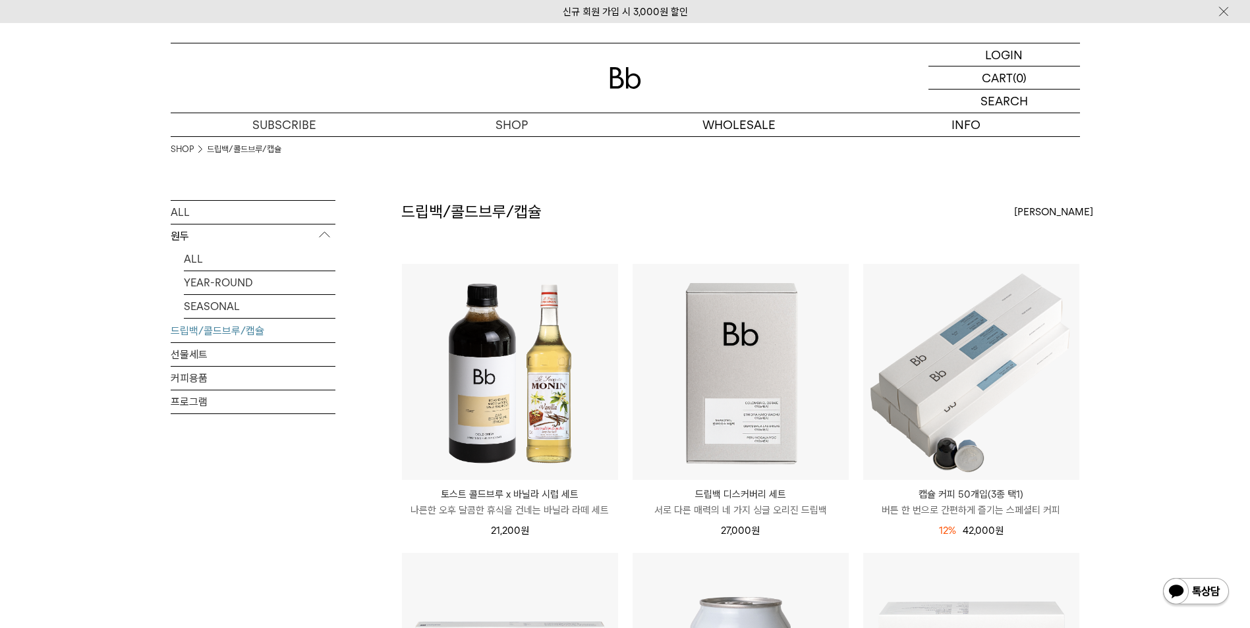 The height and width of the screenshot is (628, 1250). Describe the element at coordinates (971, 510) in the screenshot. I see `p: 버튼 한 번으로 간편하게 즐기는 스페셜티 커피` at that location.